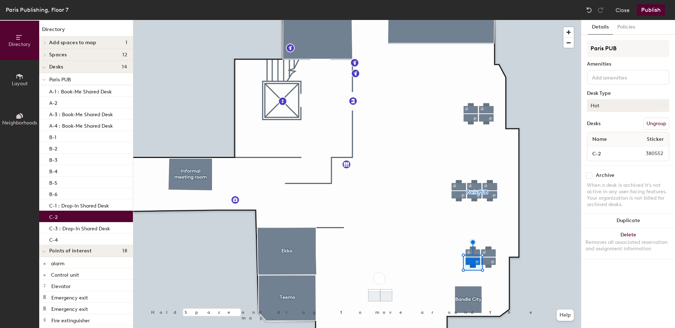 The image size is (675, 328). Describe the element at coordinates (609, 154) in the screenshot. I see `input: Unnamed desk` at that location.